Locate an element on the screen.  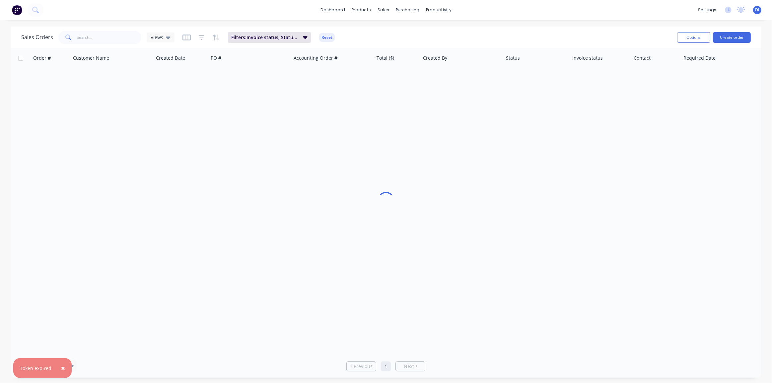
button: Close is located at coordinates (63, 368).